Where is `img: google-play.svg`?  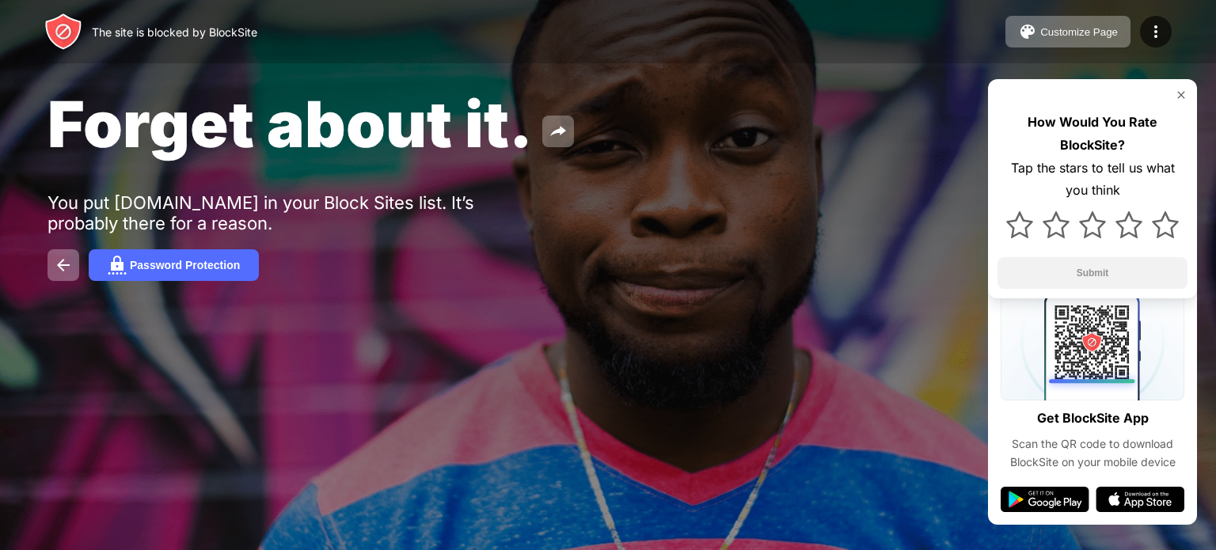 img: google-play.svg is located at coordinates (1045, 499).